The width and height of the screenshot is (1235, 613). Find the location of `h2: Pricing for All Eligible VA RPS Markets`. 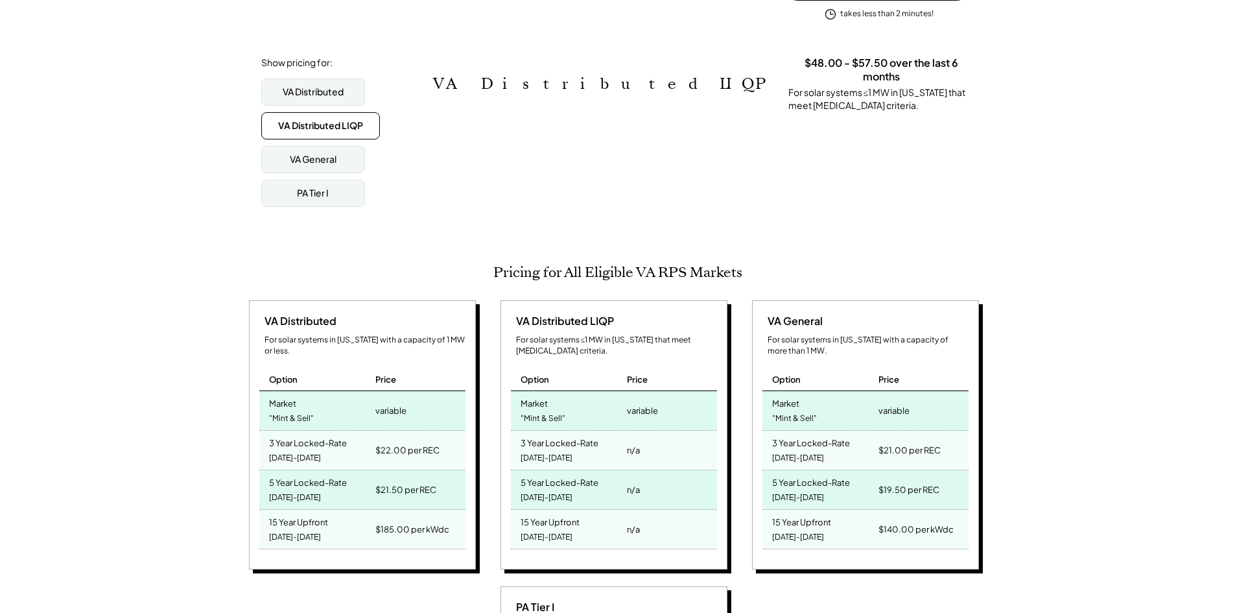

h2: Pricing for All Eligible VA RPS Markets is located at coordinates (618, 272).